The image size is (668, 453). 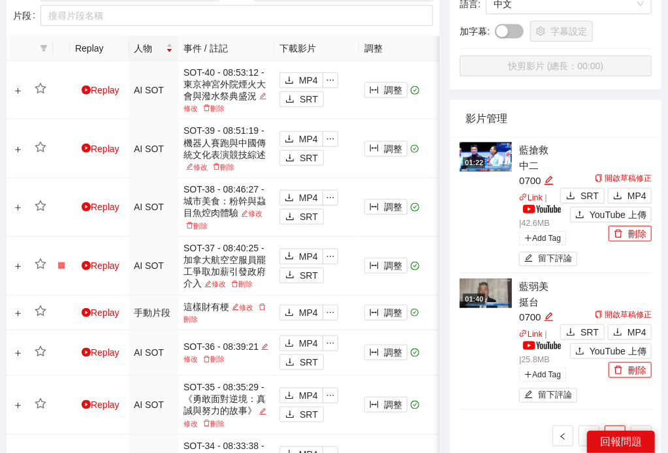 I want to click on div: 這樣財有梗, so click(x=226, y=313).